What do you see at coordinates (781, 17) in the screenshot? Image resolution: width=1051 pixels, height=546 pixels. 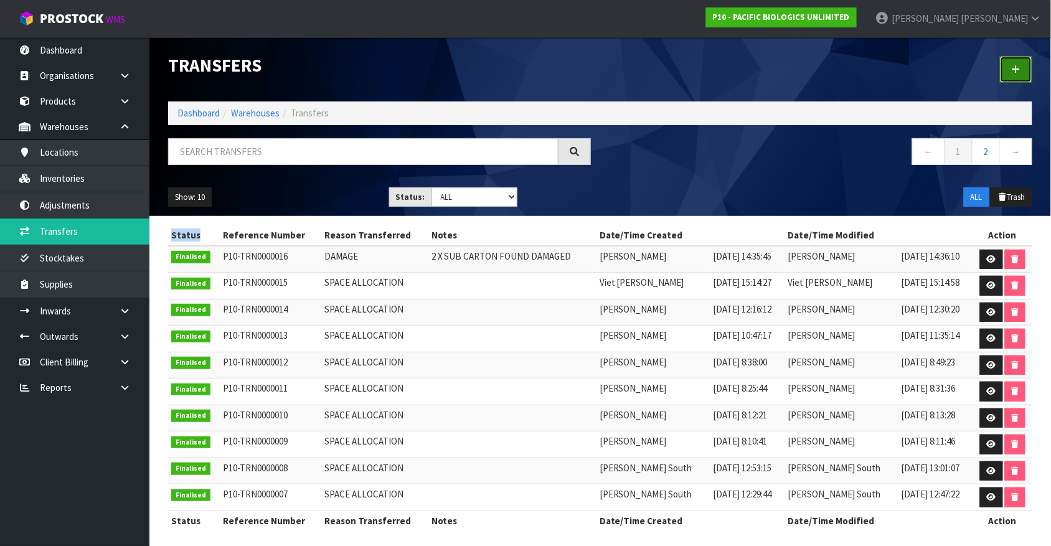 I see `strong: P10 - PACIFIC BIOLOGICS UNLIMITED` at bounding box center [781, 17].